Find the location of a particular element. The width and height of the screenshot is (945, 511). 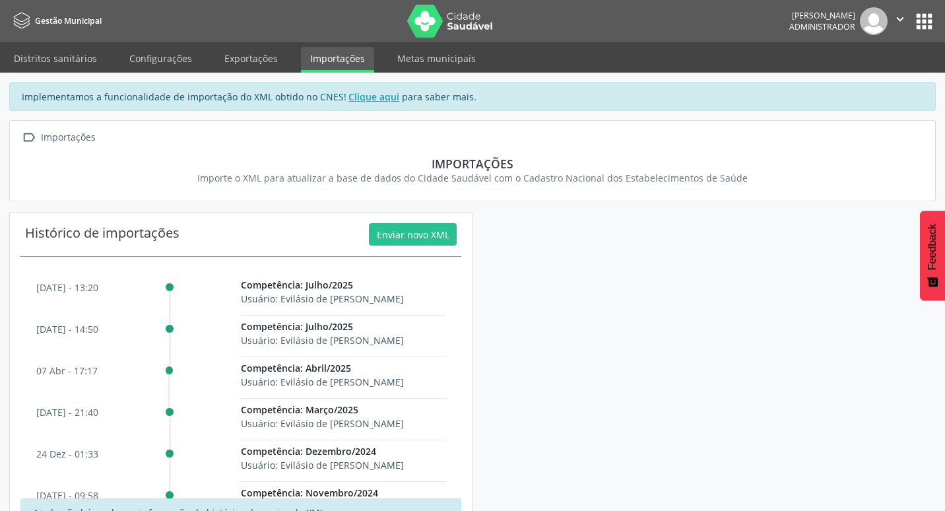

p: Competência: Dezembro/2024 is located at coordinates (343, 451).